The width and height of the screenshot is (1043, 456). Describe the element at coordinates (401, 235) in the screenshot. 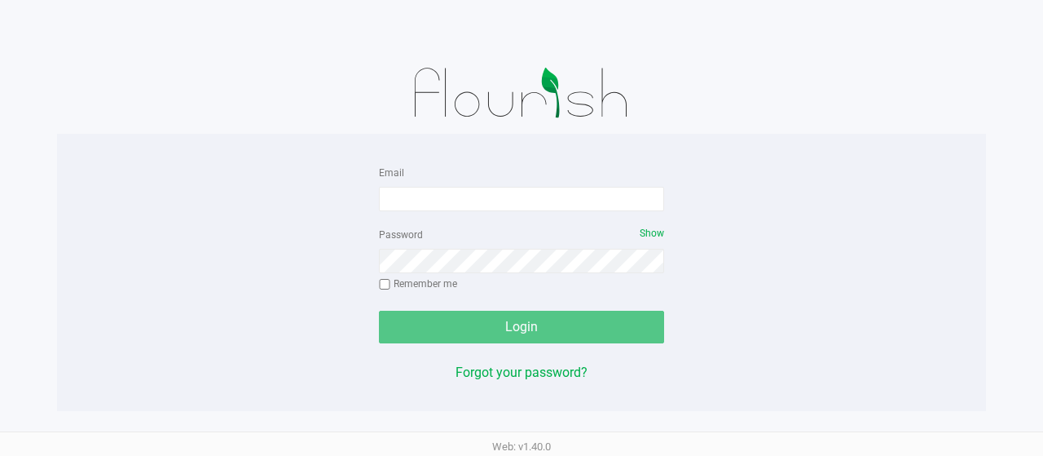

I see `label: Password` at that location.